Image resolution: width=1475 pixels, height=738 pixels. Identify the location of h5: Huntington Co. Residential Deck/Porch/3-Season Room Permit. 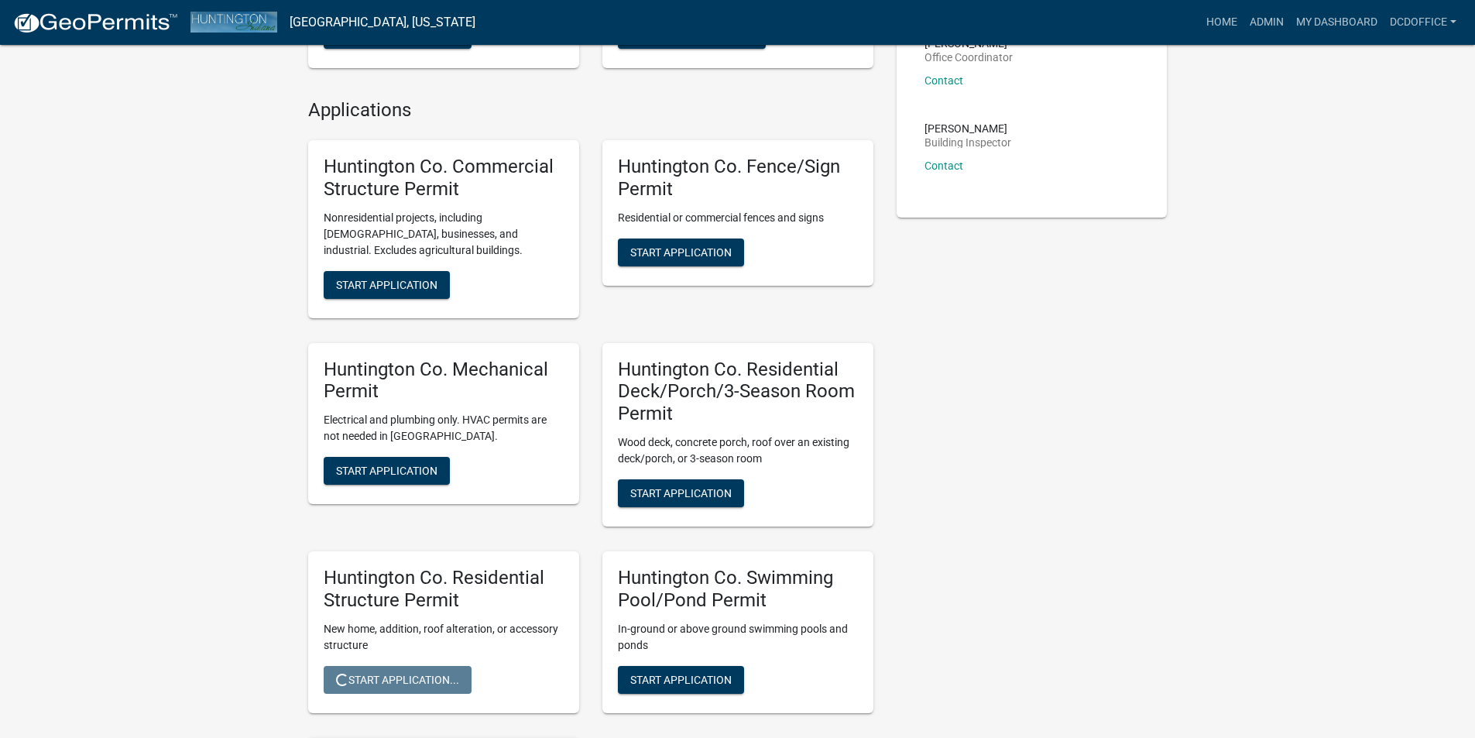
(738, 392).